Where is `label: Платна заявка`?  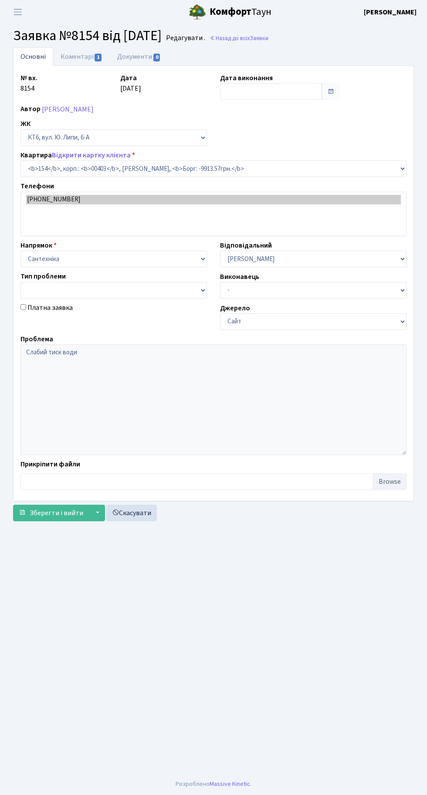 label: Платна заявка is located at coordinates (50, 308).